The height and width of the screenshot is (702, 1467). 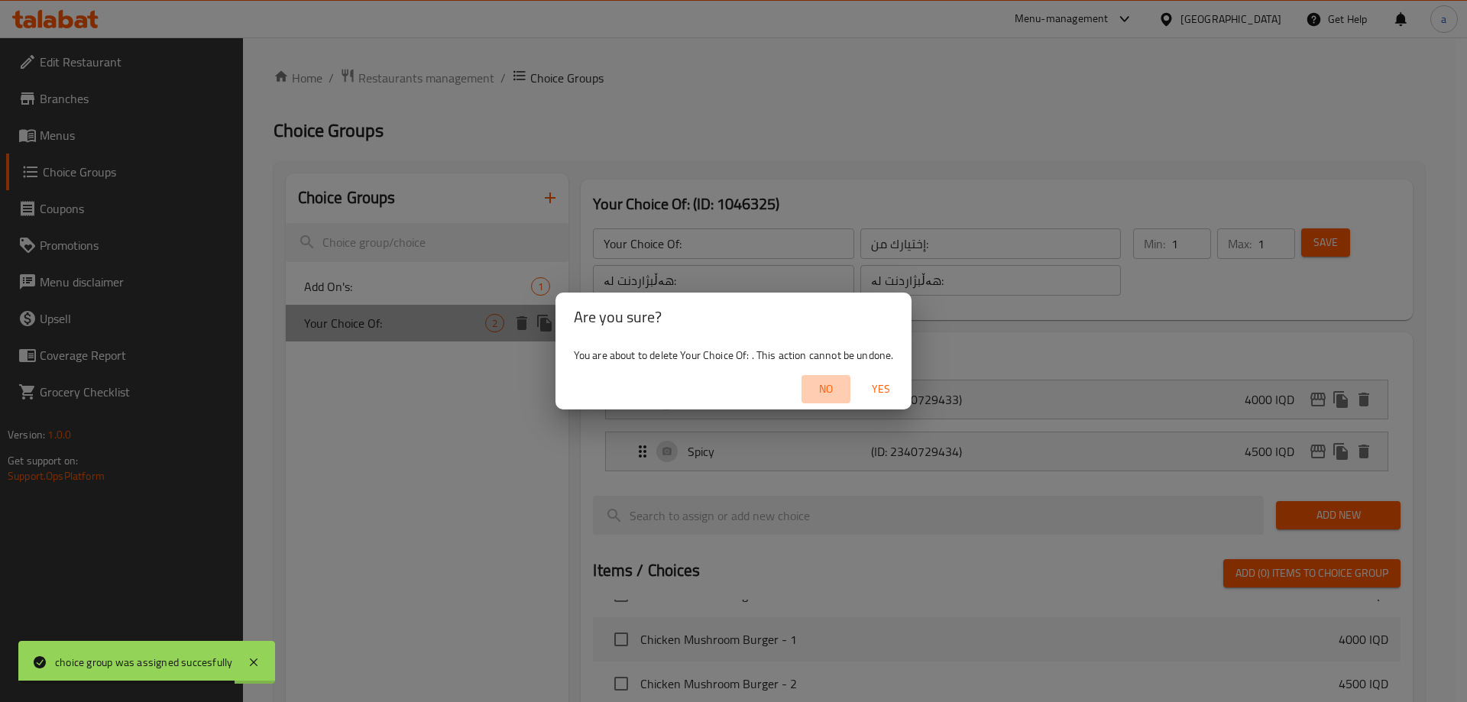 What do you see at coordinates (826, 389) in the screenshot?
I see `span: No` at bounding box center [826, 389].